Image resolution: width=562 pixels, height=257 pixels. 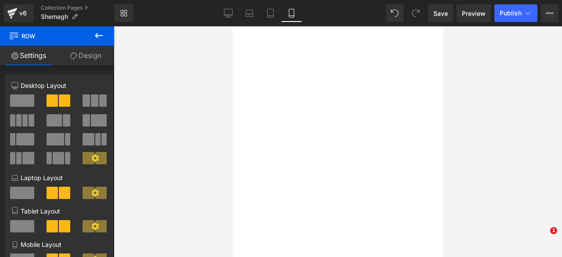 What do you see at coordinates (86, 55) in the screenshot?
I see `a: Design` at bounding box center [86, 55].